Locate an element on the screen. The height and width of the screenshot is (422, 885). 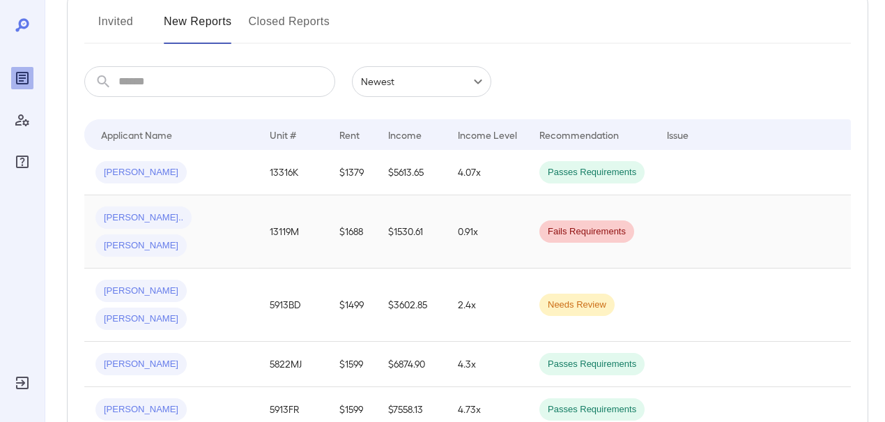
td: $6874.90 is located at coordinates (412, 364).